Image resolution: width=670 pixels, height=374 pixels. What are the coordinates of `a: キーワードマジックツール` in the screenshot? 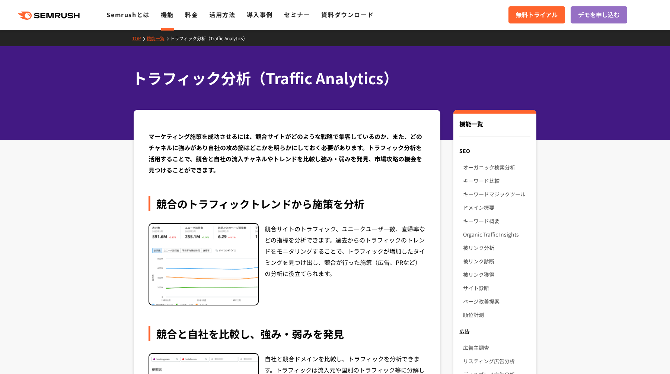 It's located at (497, 194).